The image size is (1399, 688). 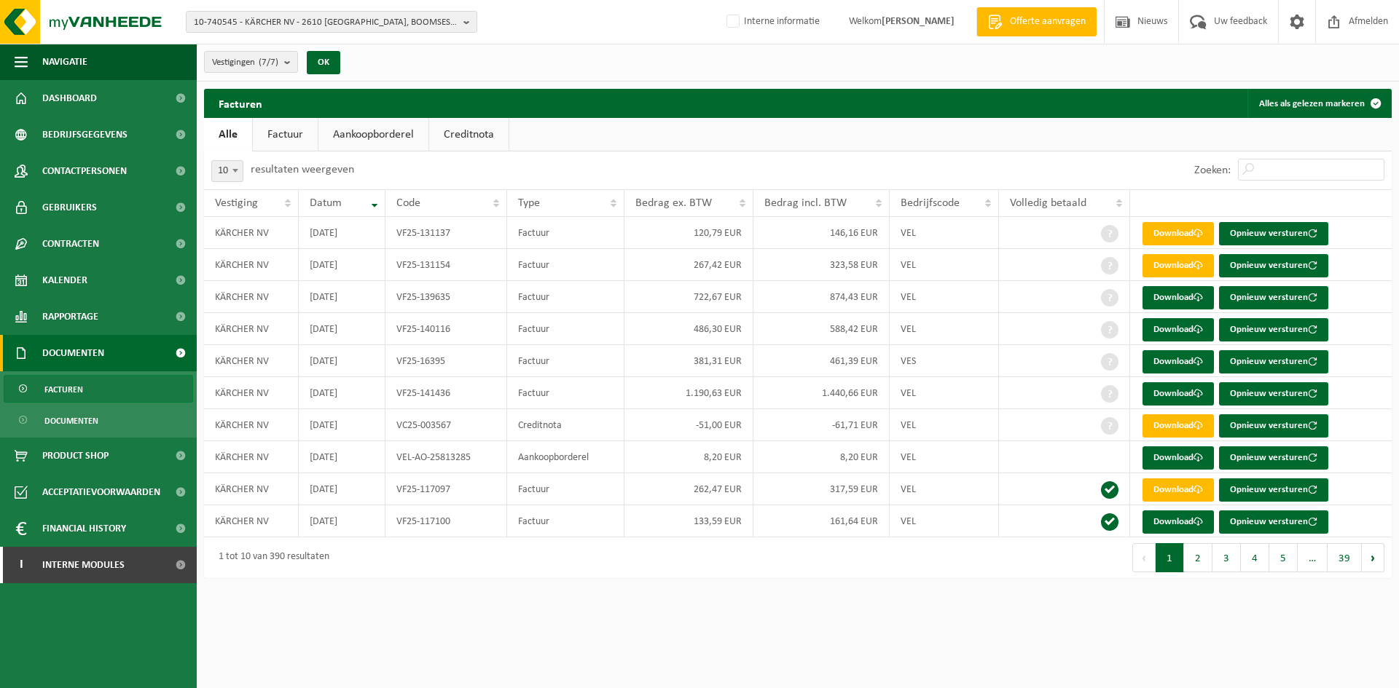 I want to click on td: VES, so click(x=944, y=361).